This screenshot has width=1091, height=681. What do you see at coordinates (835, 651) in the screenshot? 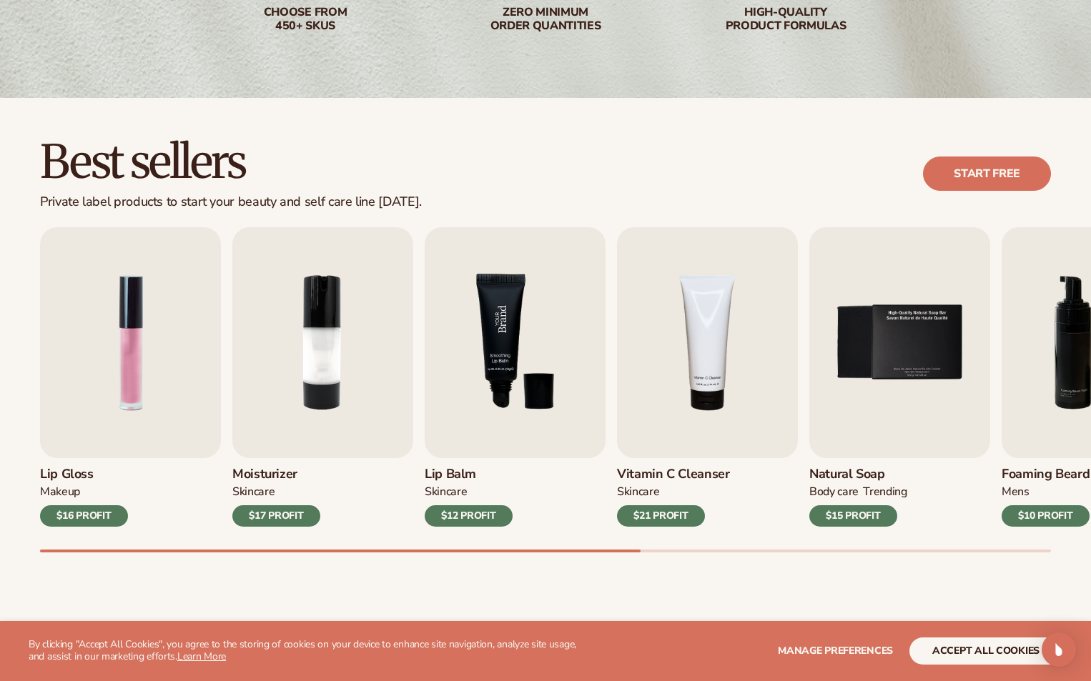
I see `button: Manage preferences` at bounding box center [835, 651].